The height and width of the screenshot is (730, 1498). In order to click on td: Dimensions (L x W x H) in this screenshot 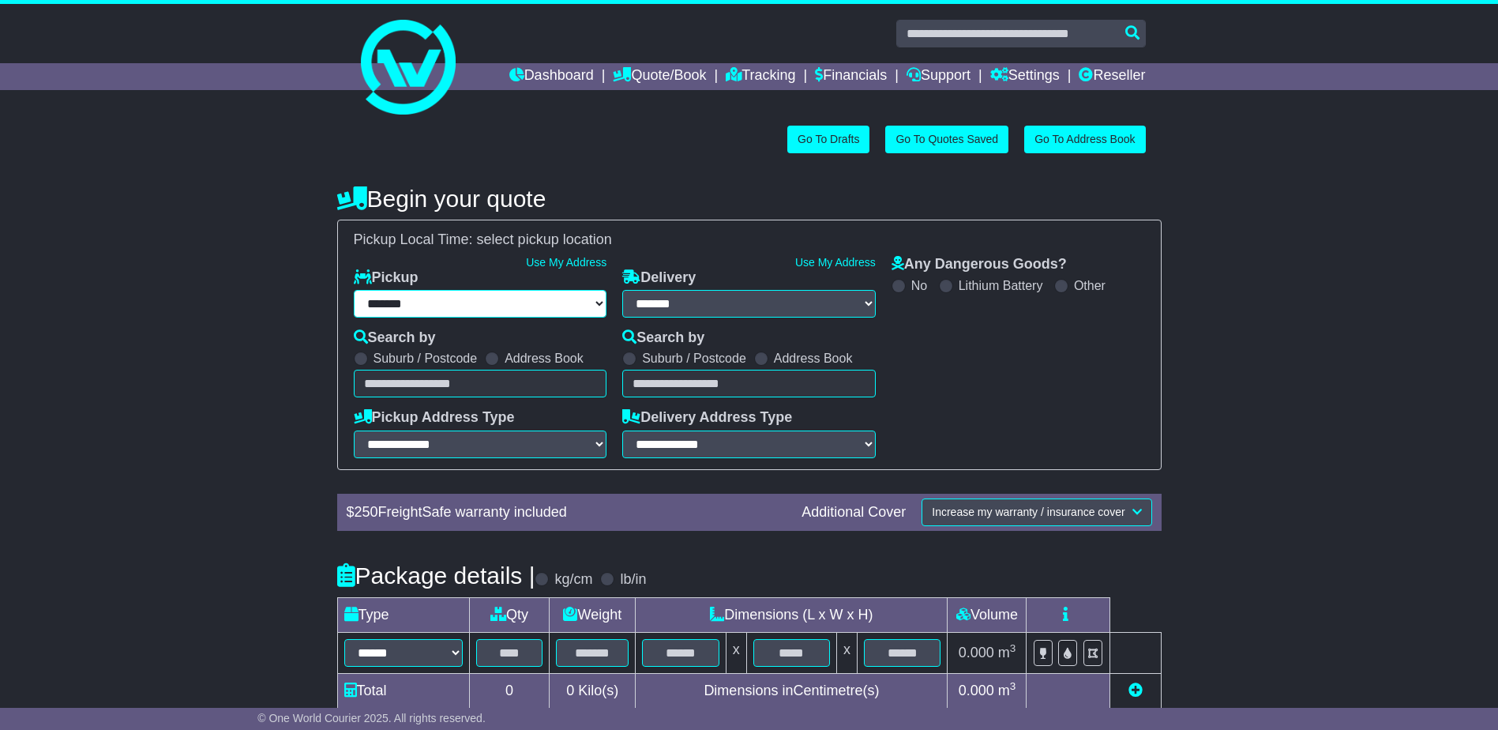, I will do `click(791, 615)`.